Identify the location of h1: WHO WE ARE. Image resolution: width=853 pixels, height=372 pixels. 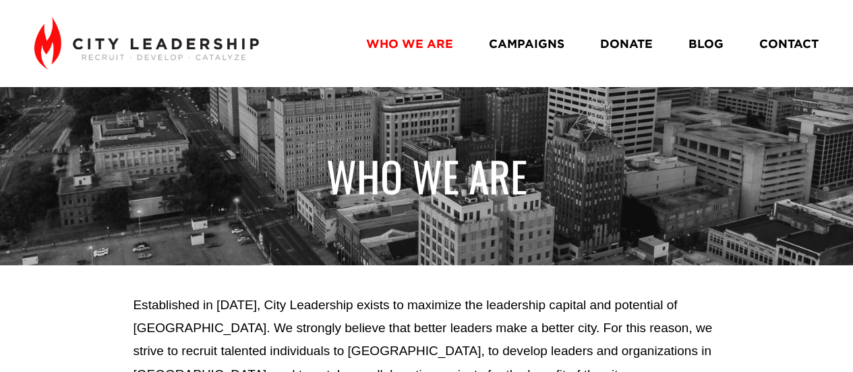
(426, 176).